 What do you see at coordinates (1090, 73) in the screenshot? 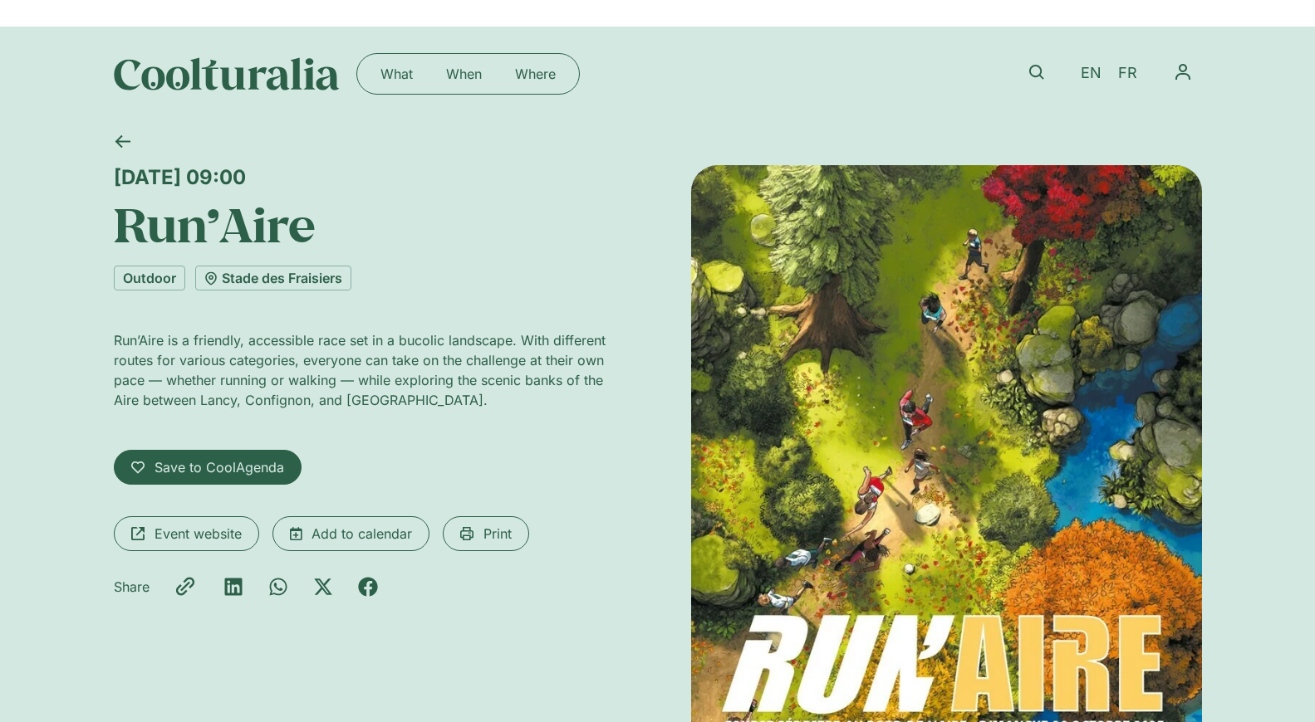
I see `span: EN` at bounding box center [1090, 73].